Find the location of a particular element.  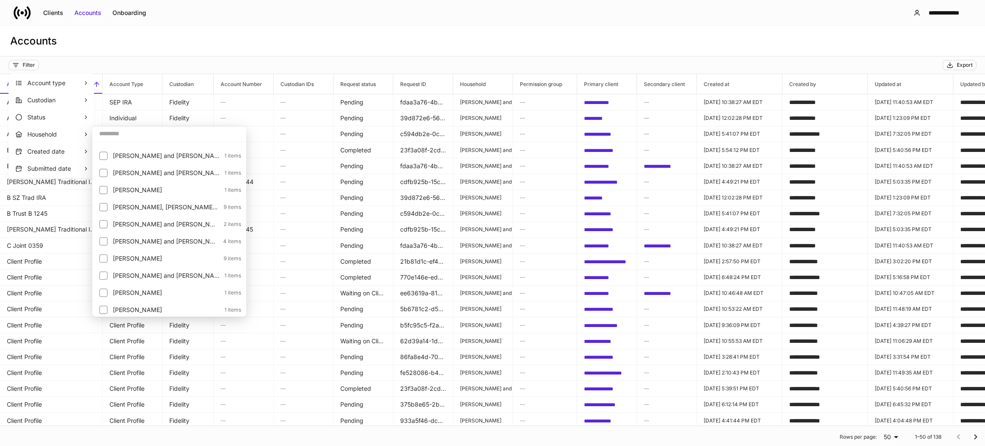

p: Dunyan, Connie is located at coordinates (165, 258).